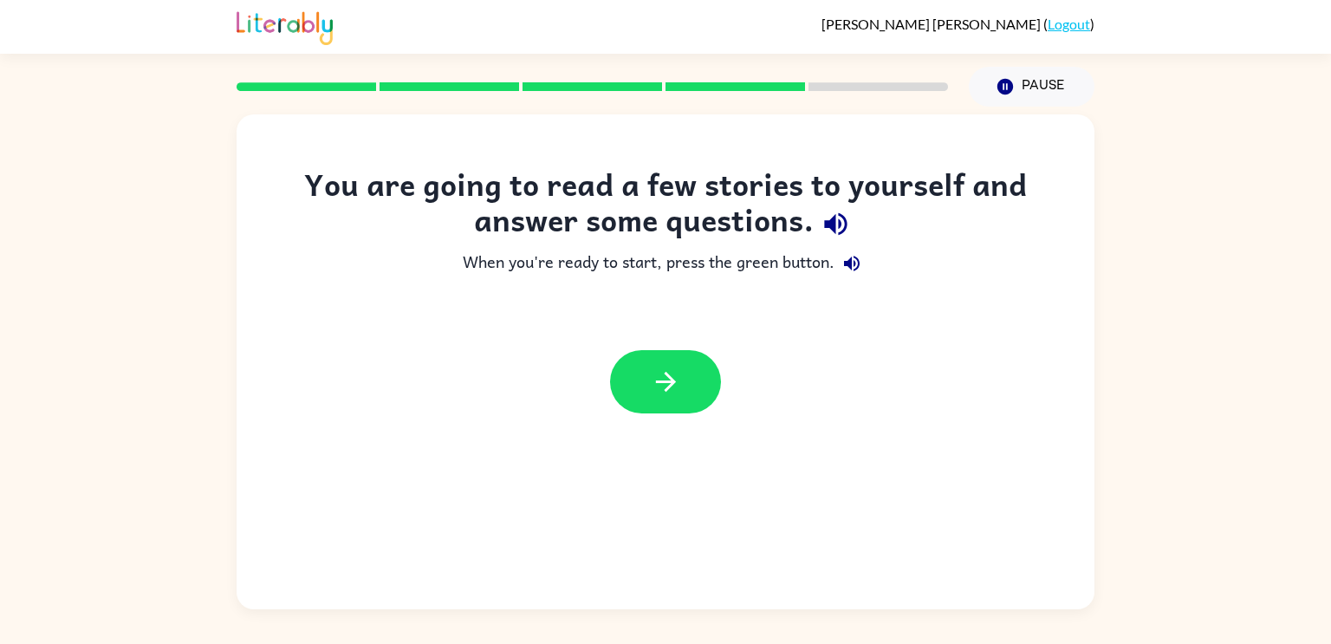 This screenshot has height=644, width=1331. What do you see at coordinates (1031, 87) in the screenshot?
I see `button: Pause` at bounding box center [1031, 87].